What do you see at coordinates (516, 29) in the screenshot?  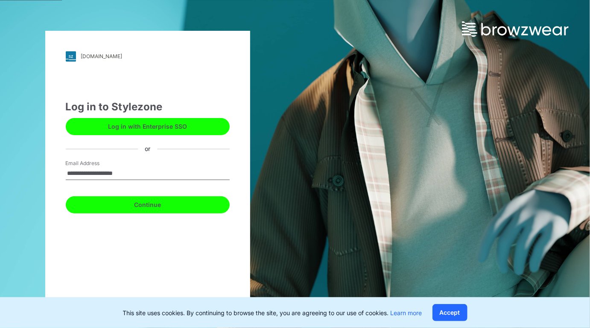 I see `img: browzwear-logo.73288ffb.svg` at bounding box center [516, 29].